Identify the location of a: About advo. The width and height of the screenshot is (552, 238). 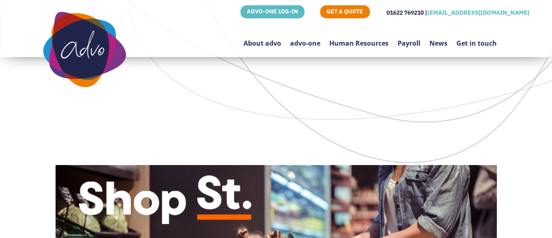
(262, 39).